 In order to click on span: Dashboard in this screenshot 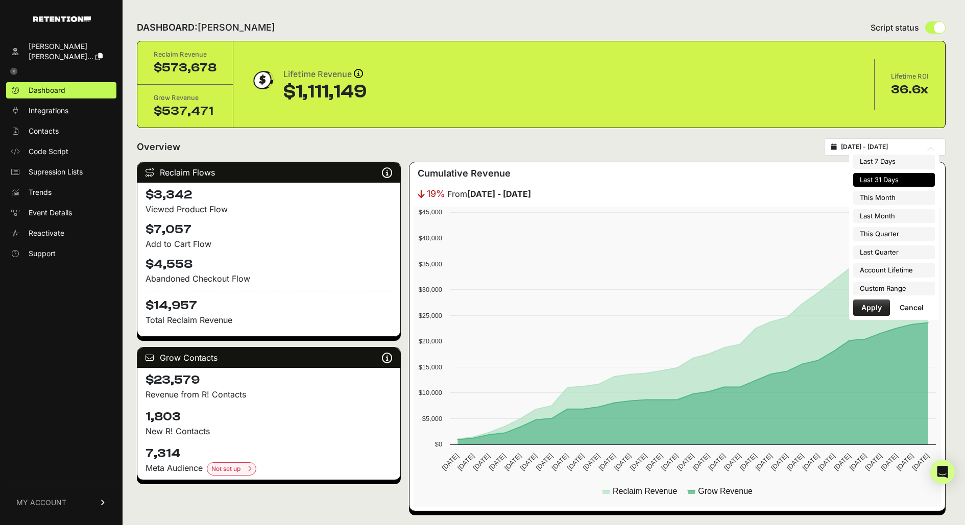, I will do `click(47, 90)`.